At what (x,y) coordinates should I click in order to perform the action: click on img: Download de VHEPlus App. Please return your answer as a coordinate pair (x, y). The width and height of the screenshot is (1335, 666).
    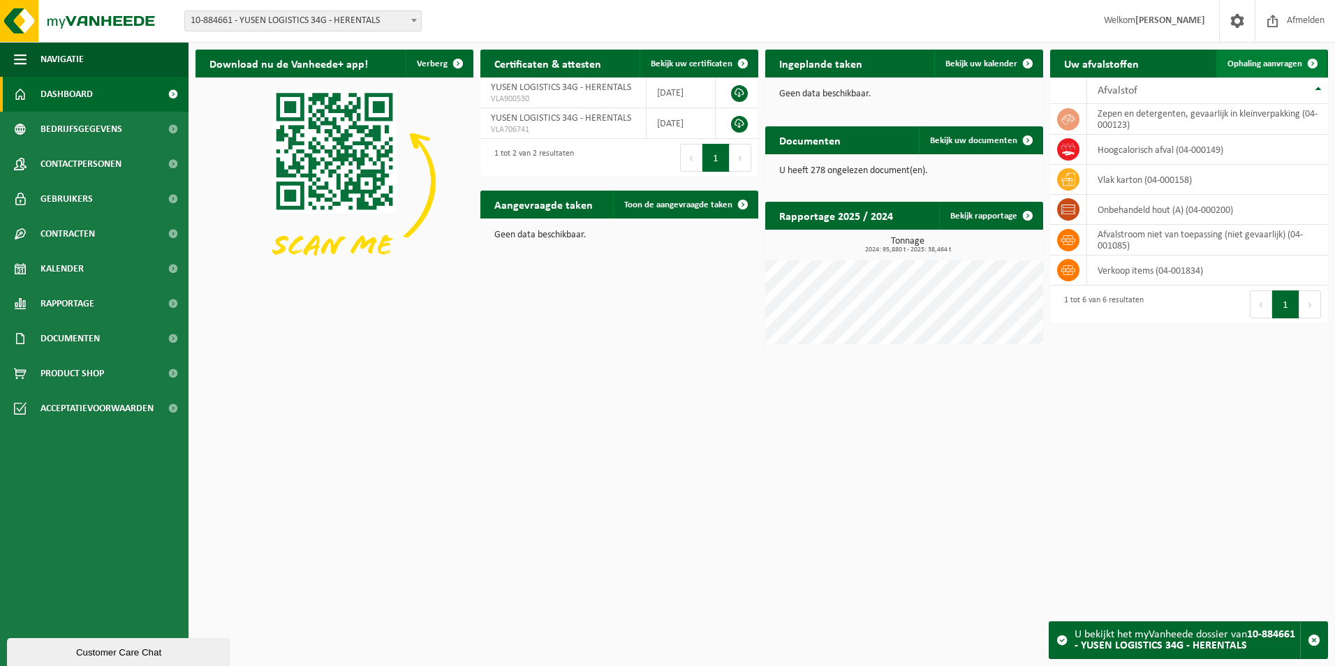
    Looking at the image, I should click on (334, 181).